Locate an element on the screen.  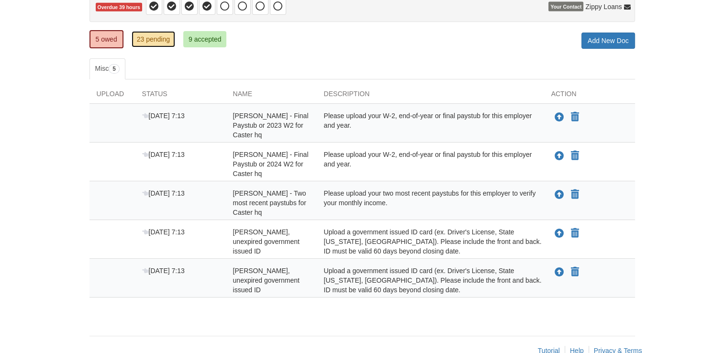
div: Status is located at coordinates (180, 96).